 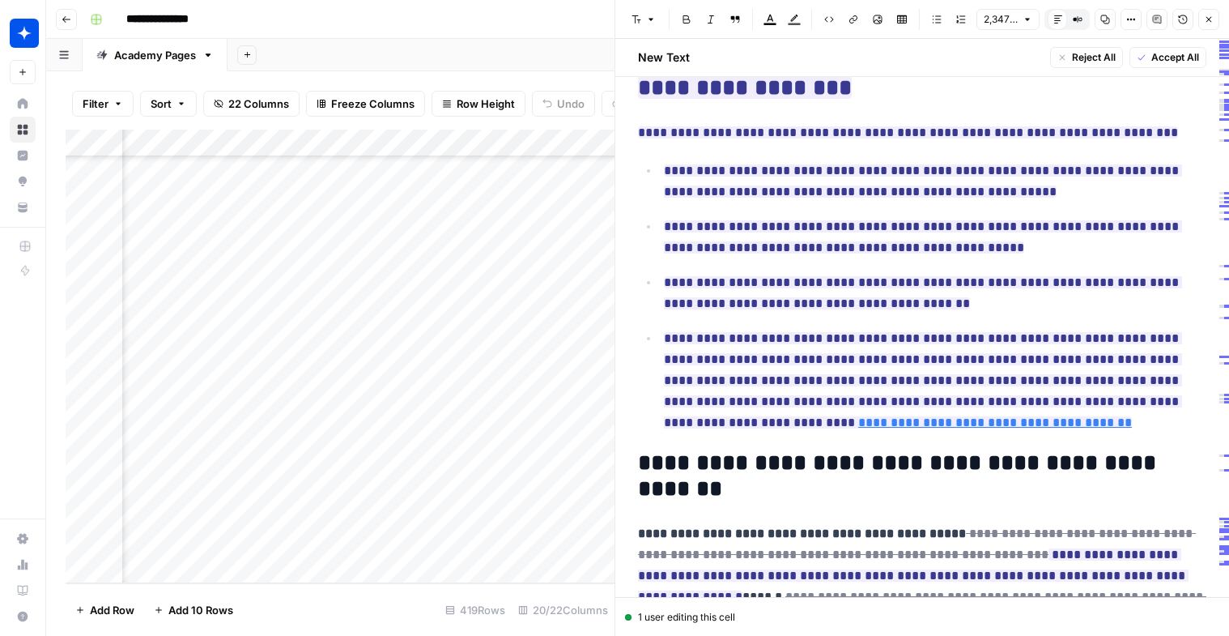 I want to click on span: 22 Columns, so click(x=258, y=104).